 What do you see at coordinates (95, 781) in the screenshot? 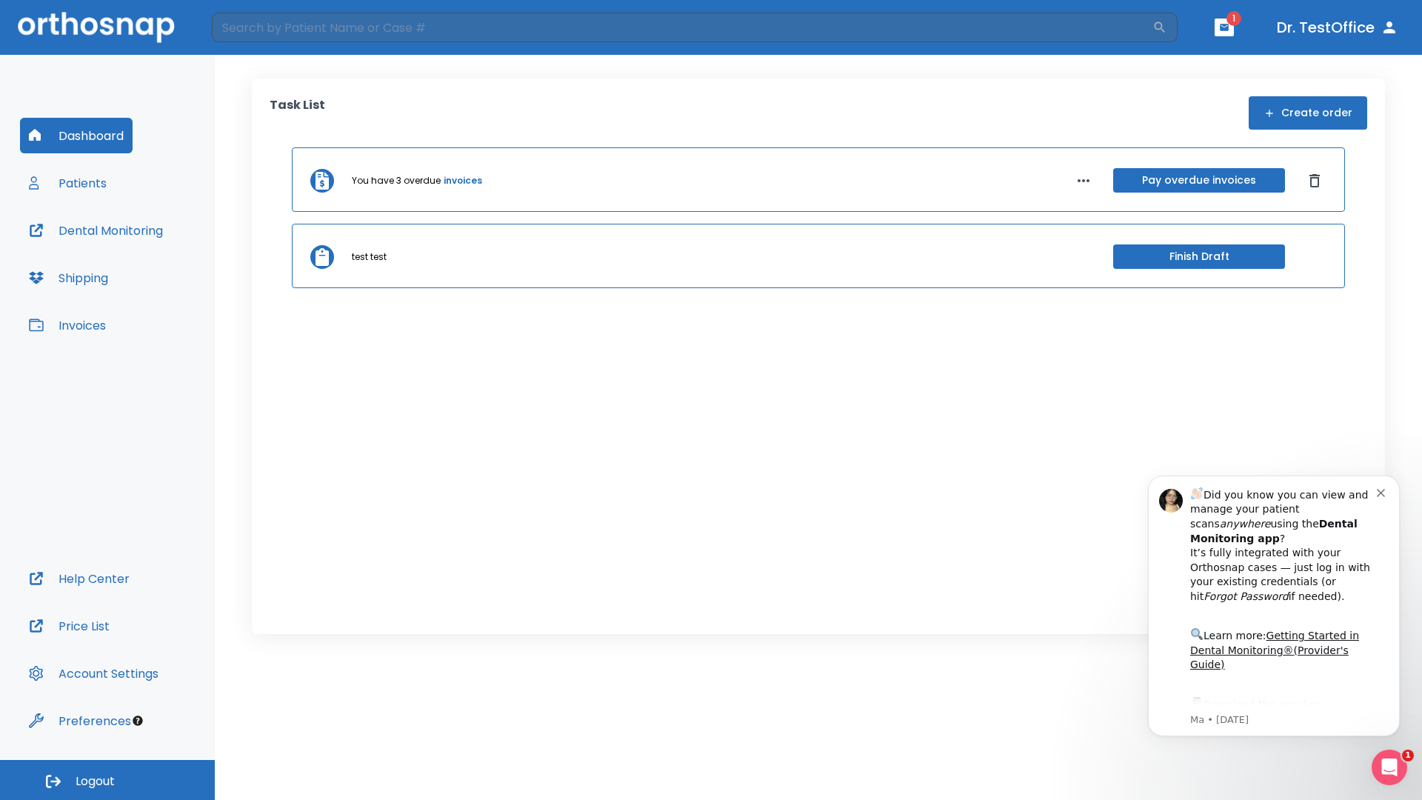
I see `span: Logout` at bounding box center [95, 781].